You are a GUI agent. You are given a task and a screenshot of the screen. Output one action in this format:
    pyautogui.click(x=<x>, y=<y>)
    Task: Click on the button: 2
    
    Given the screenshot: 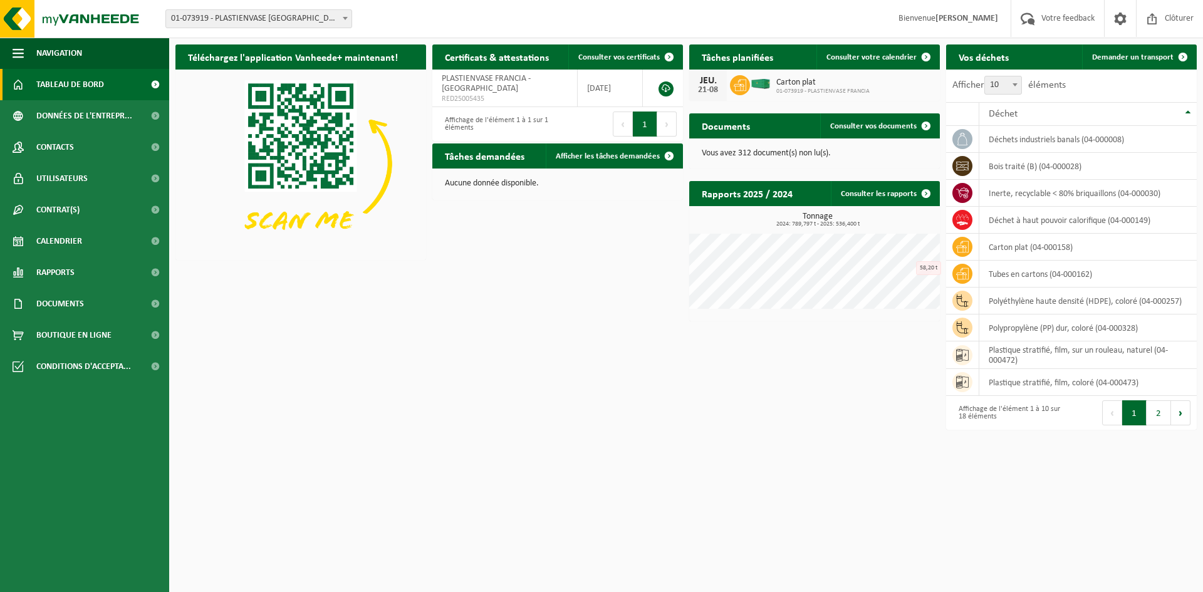 What is the action you would take?
    pyautogui.click(x=1158, y=413)
    